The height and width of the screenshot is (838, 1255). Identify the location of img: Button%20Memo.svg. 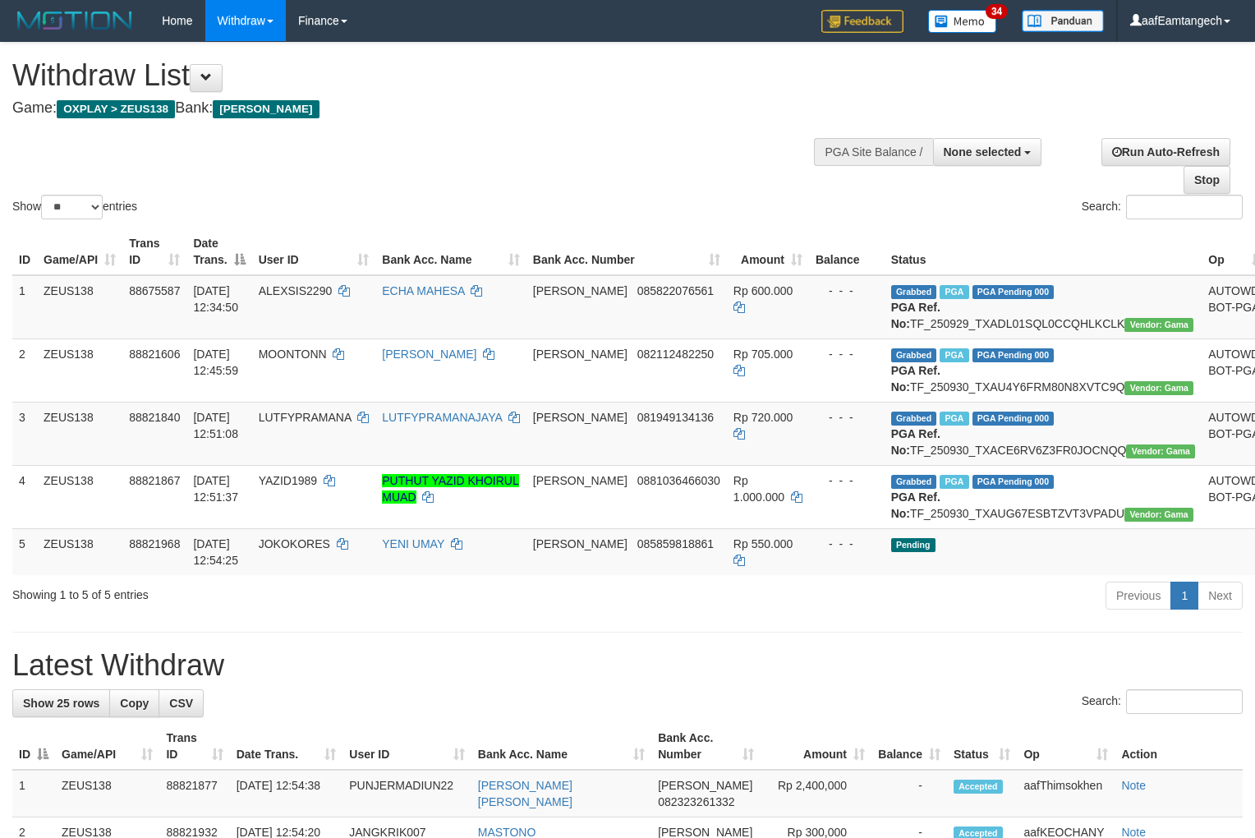
(963, 21).